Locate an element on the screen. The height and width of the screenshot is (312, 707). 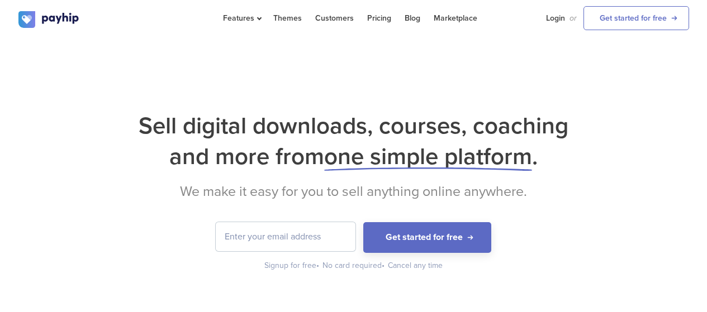
div: No card required is located at coordinates (354, 266).